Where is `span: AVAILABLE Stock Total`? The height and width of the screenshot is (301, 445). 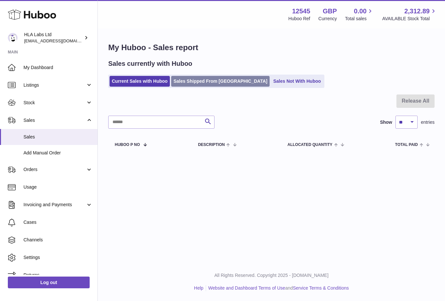
span: AVAILABLE Stock Total is located at coordinates (409, 19).